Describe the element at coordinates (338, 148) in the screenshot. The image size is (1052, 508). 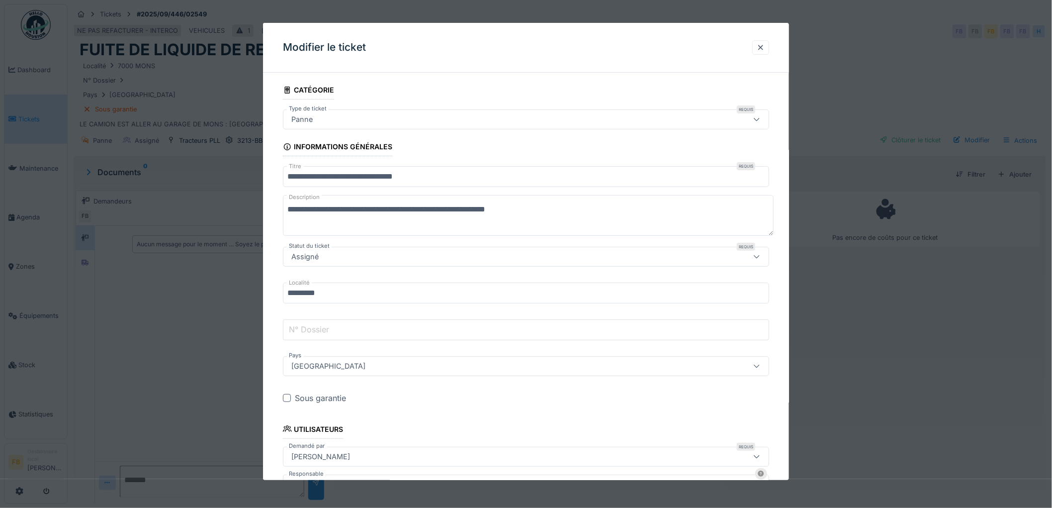
I see `div: Informations générales` at that location.